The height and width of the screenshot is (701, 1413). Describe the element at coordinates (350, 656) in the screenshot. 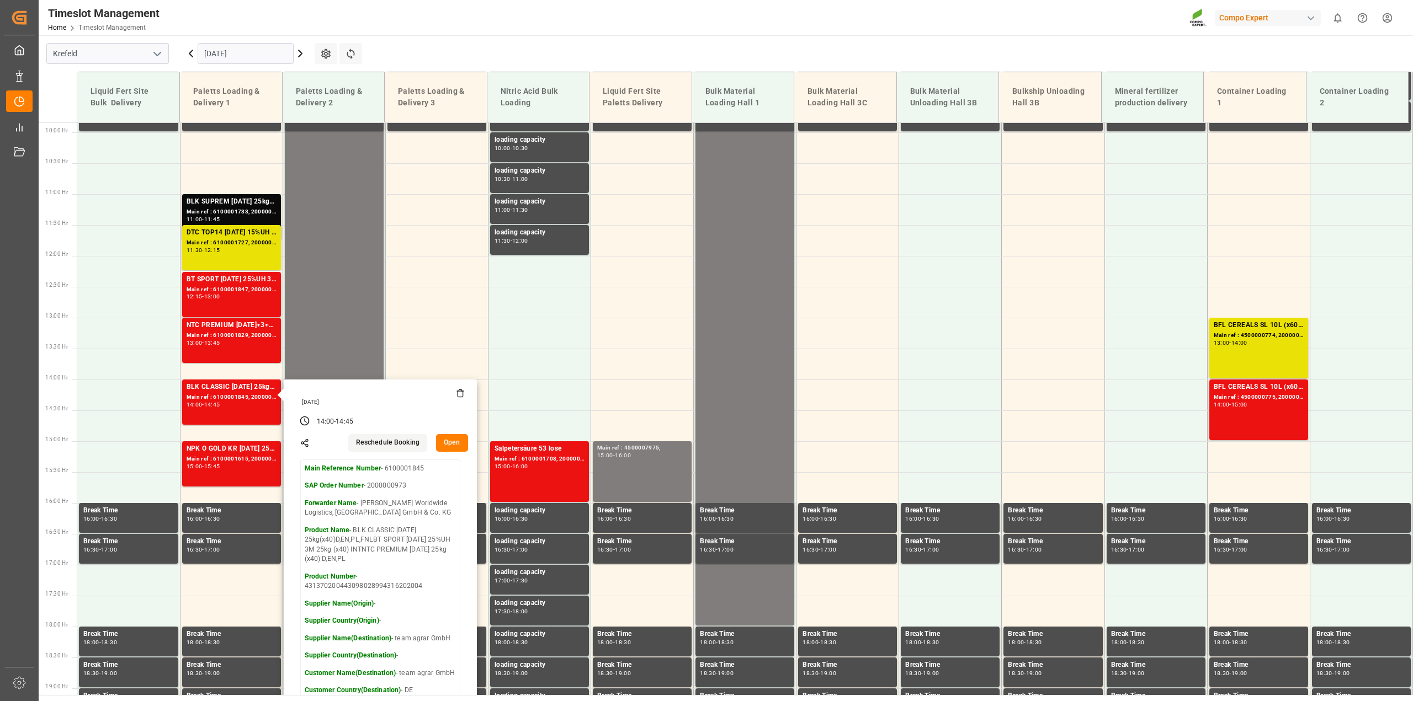

I see `strong: Supplier Country(Destination)` at that location.